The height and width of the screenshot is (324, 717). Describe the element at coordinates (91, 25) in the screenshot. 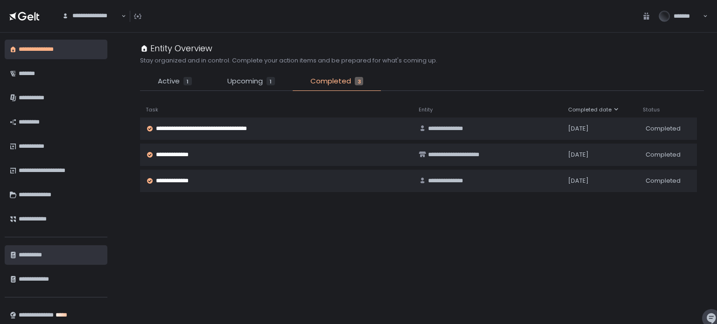

I see `input: Search for option` at that location.